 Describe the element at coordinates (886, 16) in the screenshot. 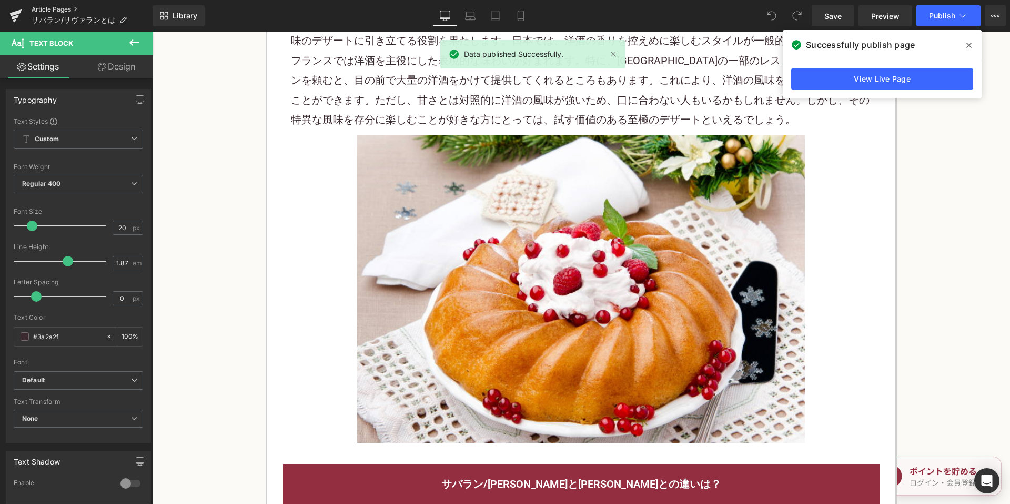

I see `a: Preview` at that location.